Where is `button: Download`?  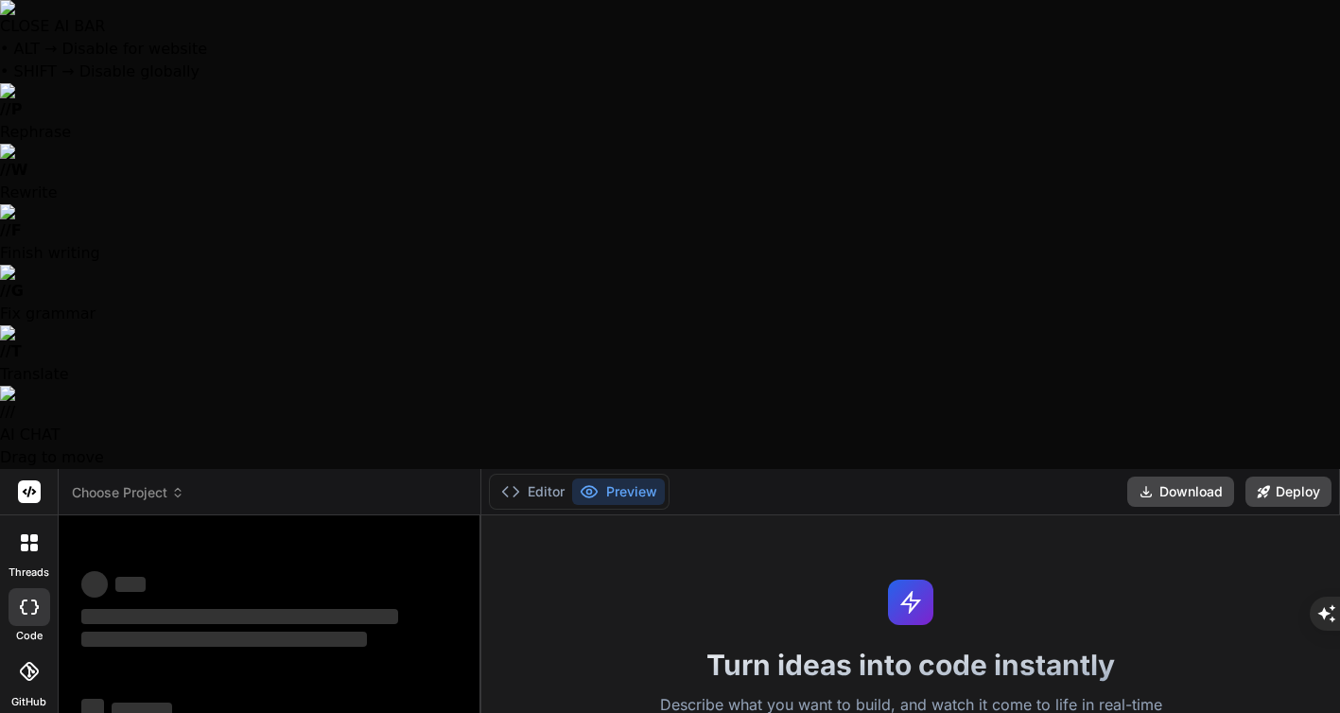
button: Download is located at coordinates (1180, 492).